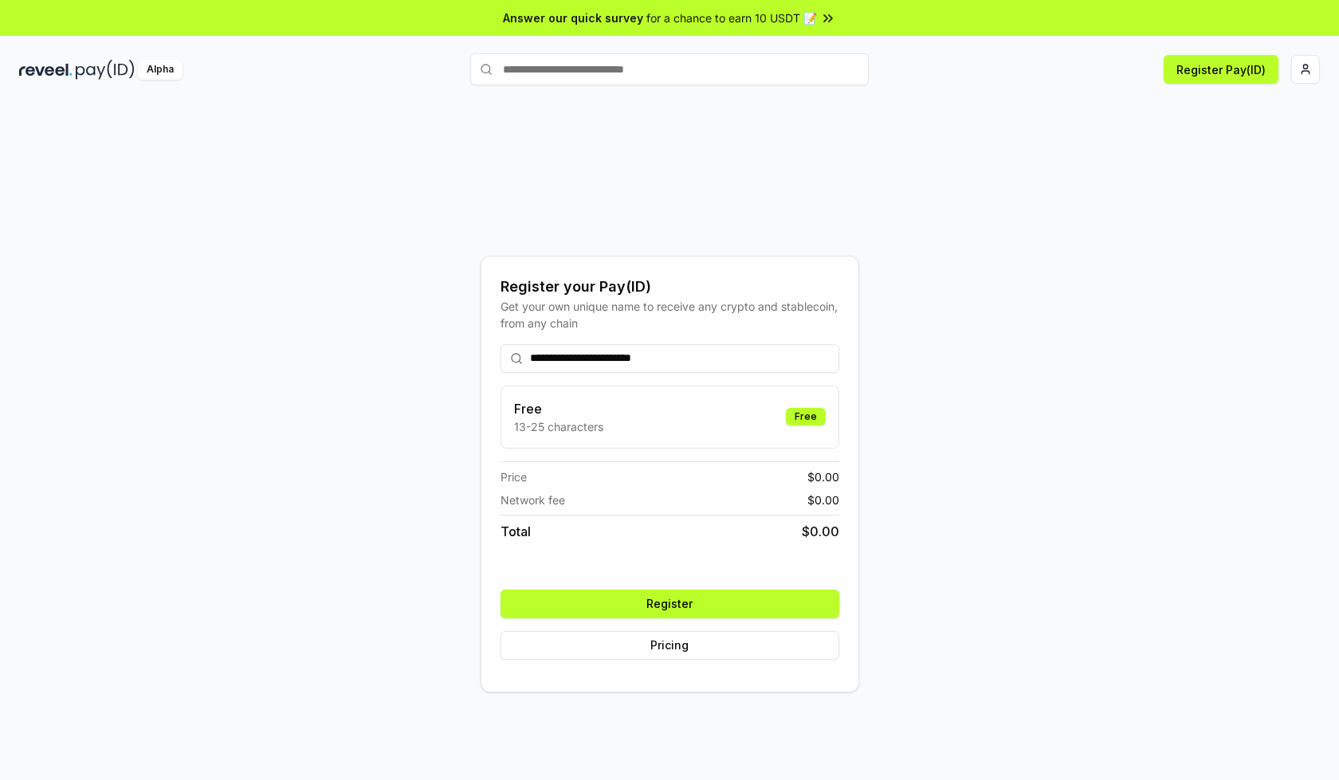 The height and width of the screenshot is (780, 1339). I want to click on button: Register, so click(669, 604).